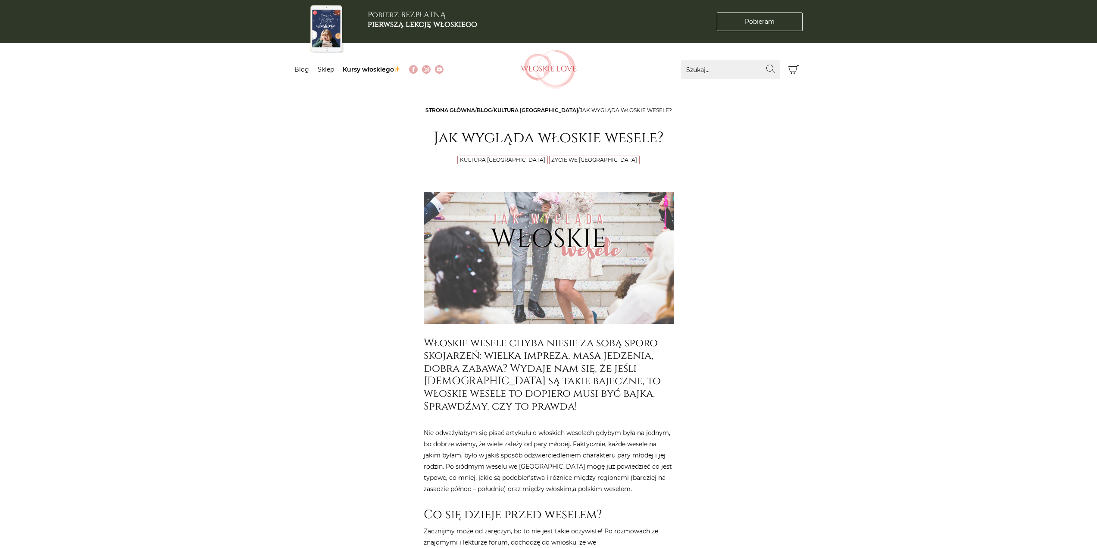  What do you see at coordinates (423, 24) in the screenshot?
I see `b: pierwszą lekcję włoskiego` at bounding box center [423, 24].